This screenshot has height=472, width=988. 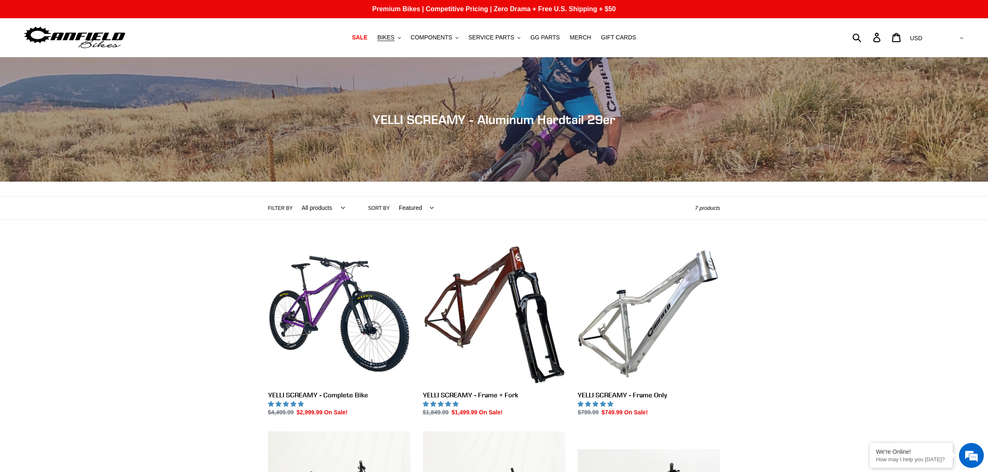 What do you see at coordinates (75, 37) in the screenshot?
I see `img: Canfield Bikes` at bounding box center [75, 37].